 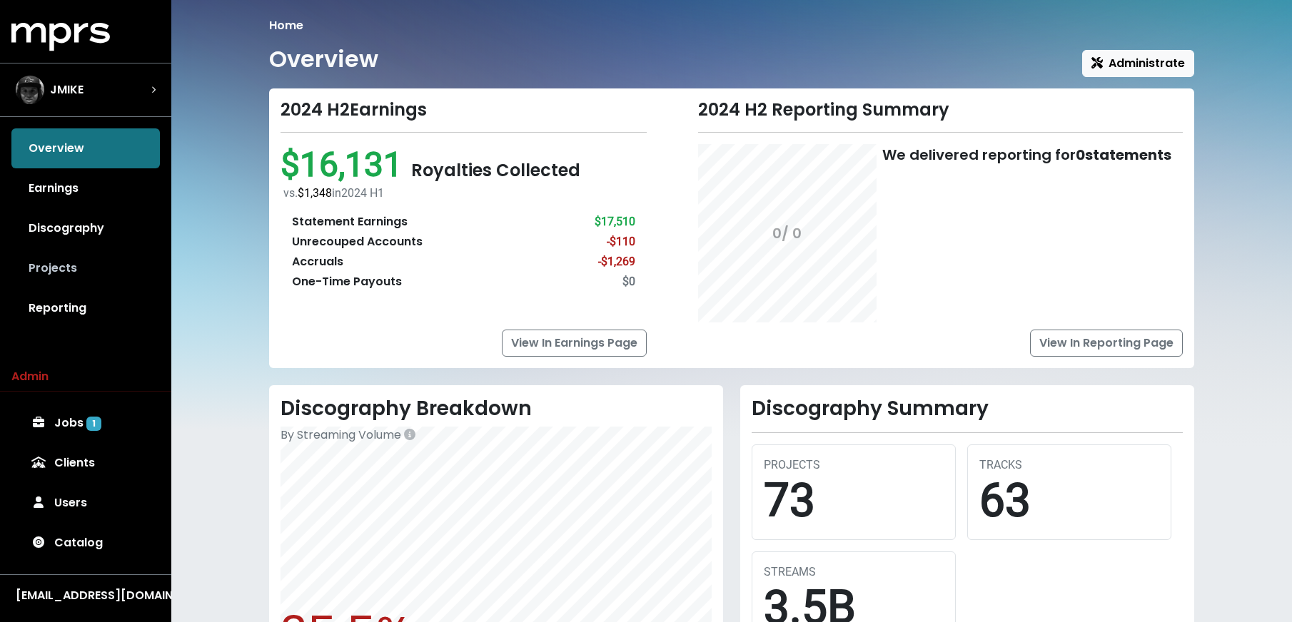 What do you see at coordinates (1069, 501) in the screenshot?
I see `div: 63` at bounding box center [1069, 501].